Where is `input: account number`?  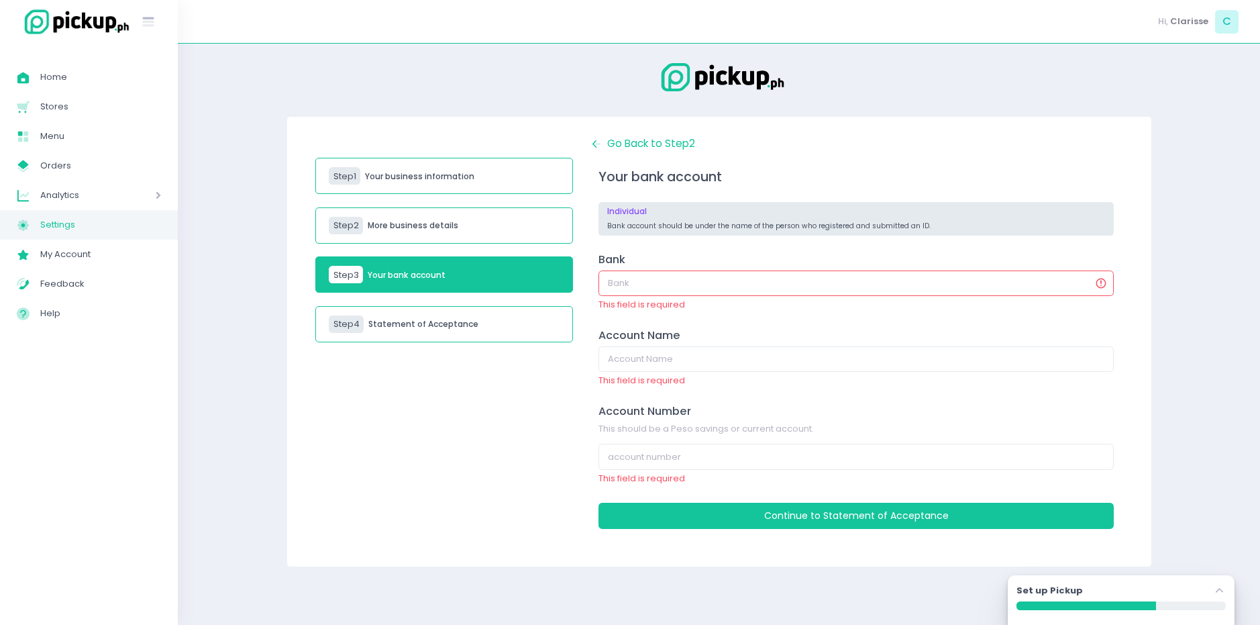 input: account number is located at coordinates (856, 456).